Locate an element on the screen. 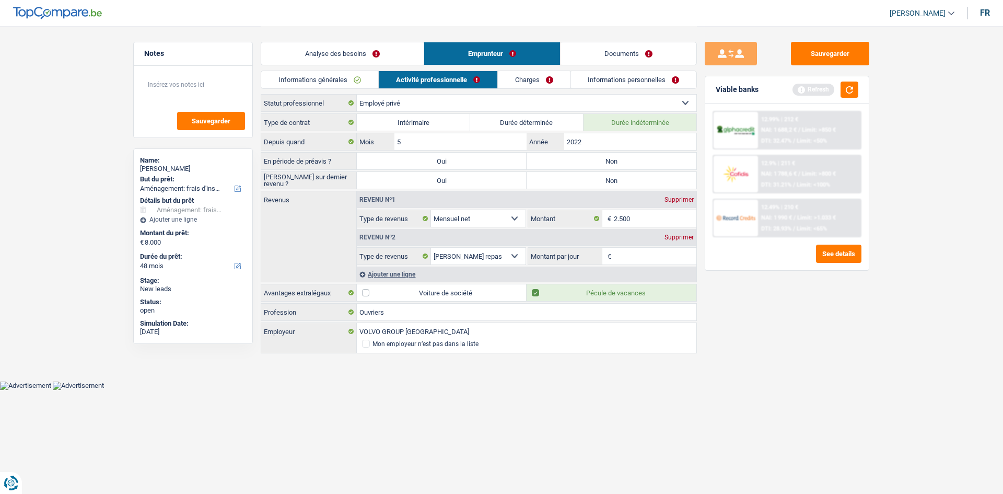 Image resolution: width=1003 pixels, height=494 pixels. div: Détails but du prêt is located at coordinates (193, 201).